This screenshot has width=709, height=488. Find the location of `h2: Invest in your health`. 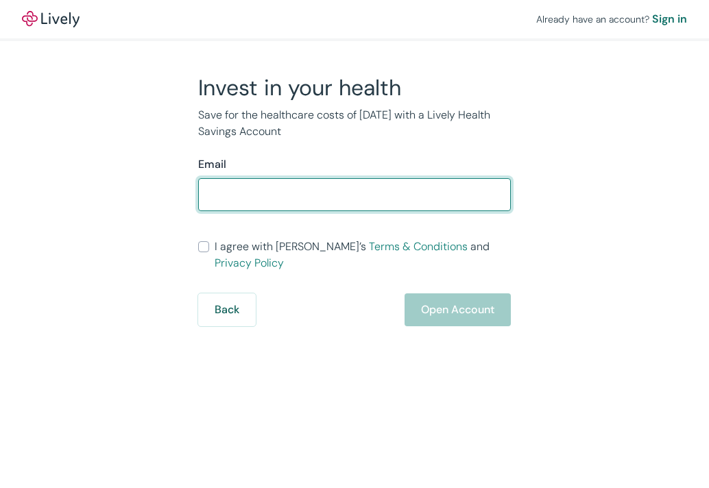

h2: Invest in your health is located at coordinates (354, 88).